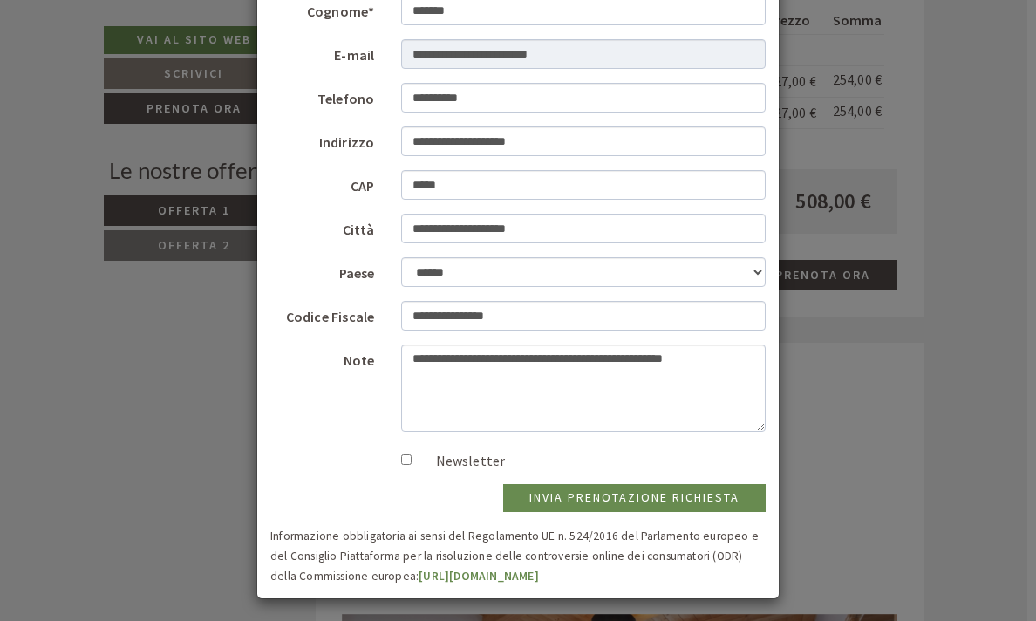 The width and height of the screenshot is (1036, 621). What do you see at coordinates (145, 92) in the screenshot?
I see `small: 10:10` at bounding box center [145, 92].